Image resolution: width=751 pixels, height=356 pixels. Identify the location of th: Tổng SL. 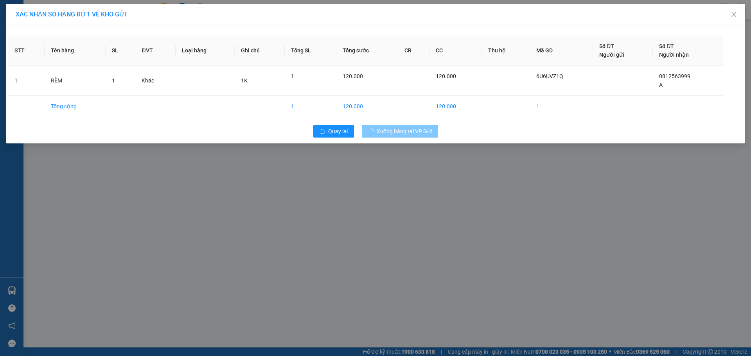
(311, 50).